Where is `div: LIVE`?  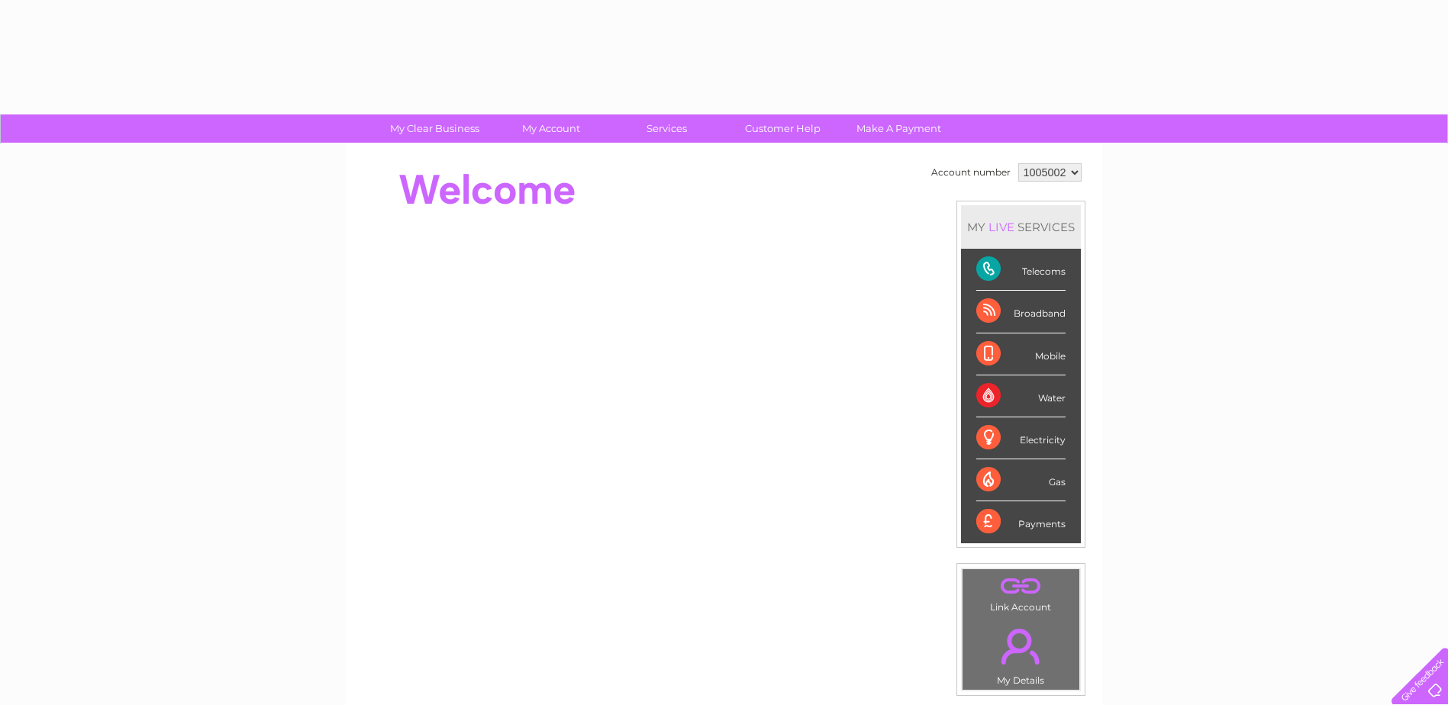 div: LIVE is located at coordinates (1001, 227).